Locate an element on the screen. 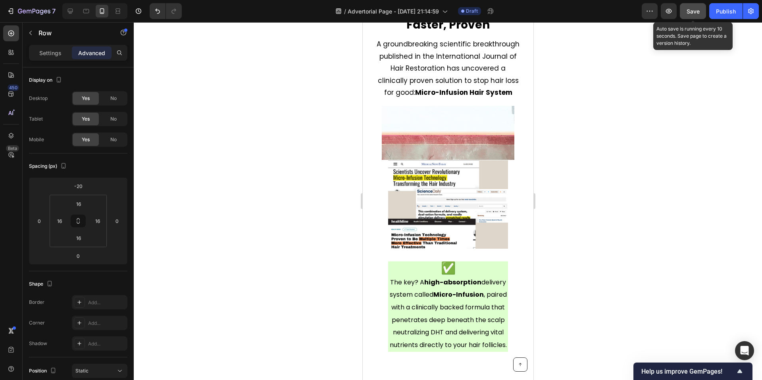  div: Shadow is located at coordinates (38, 344).